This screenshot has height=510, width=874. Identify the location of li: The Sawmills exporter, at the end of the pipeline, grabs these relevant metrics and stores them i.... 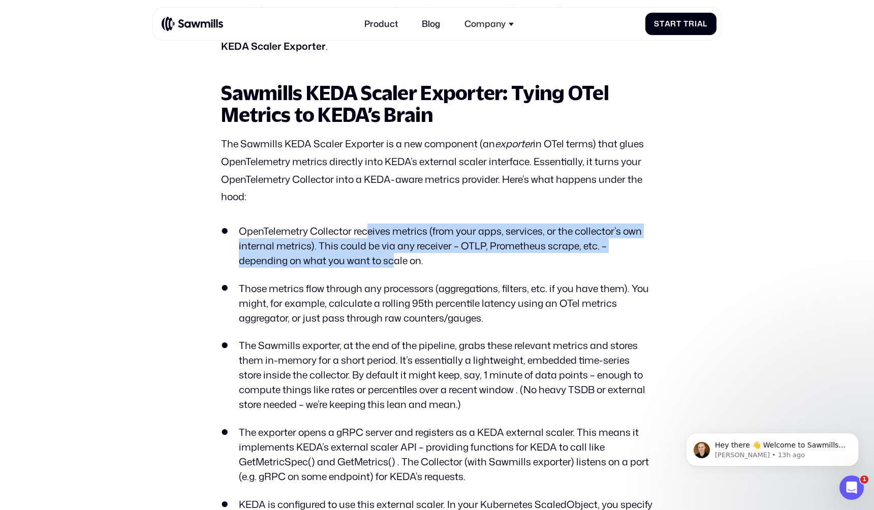
(437, 375).